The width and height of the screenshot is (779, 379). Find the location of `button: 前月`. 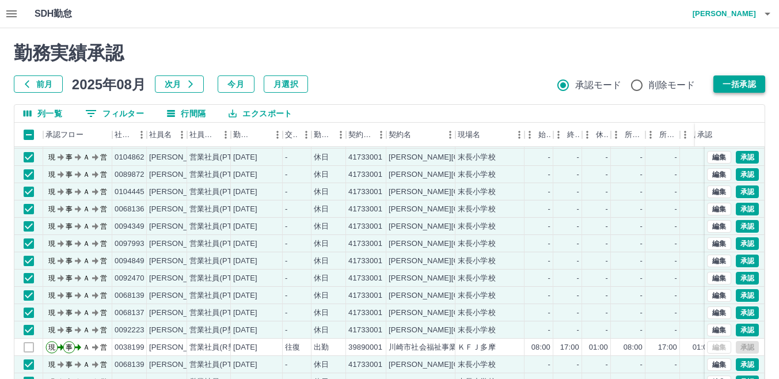

button: 前月 is located at coordinates (38, 84).